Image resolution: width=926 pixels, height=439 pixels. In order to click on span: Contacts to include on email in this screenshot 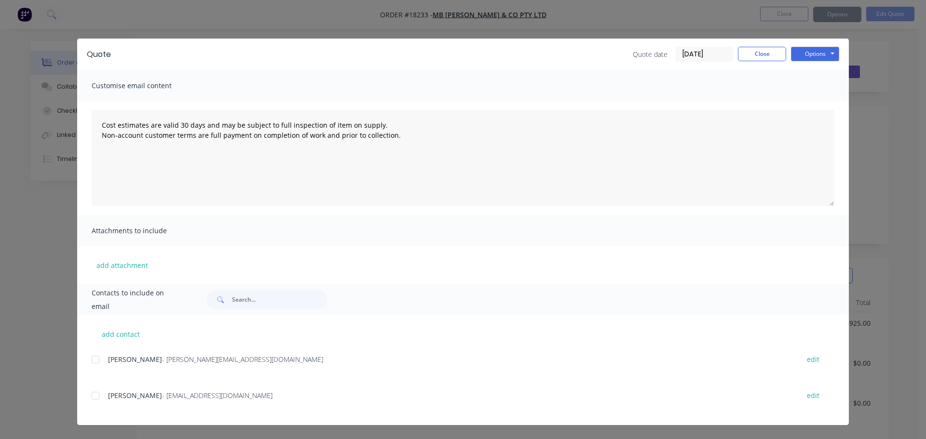, I will do `click(137, 300)`.